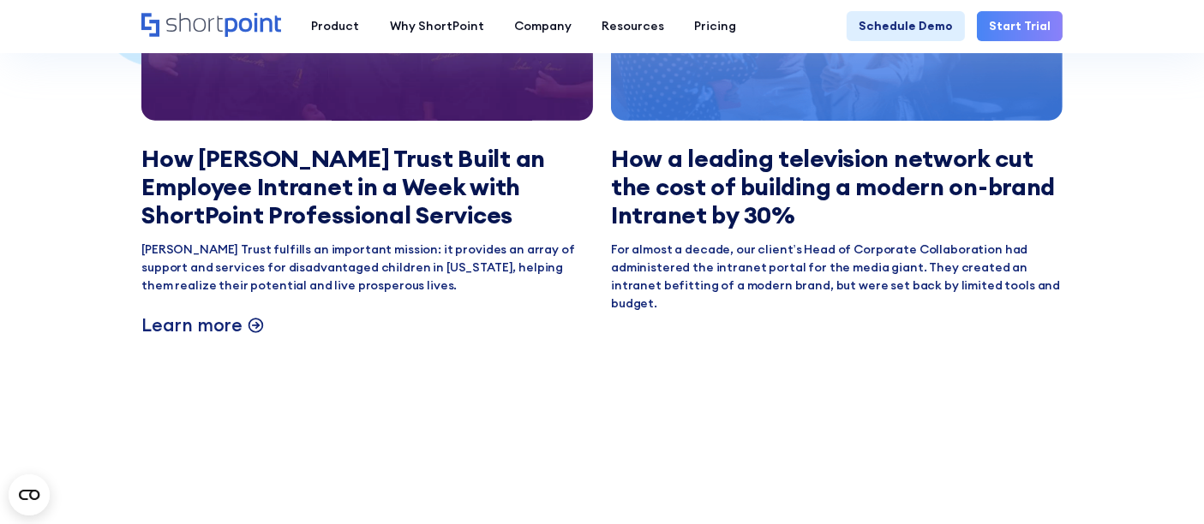 This screenshot has width=1204, height=524. Describe the element at coordinates (906, 26) in the screenshot. I see `a: Schedule Demo` at that location.